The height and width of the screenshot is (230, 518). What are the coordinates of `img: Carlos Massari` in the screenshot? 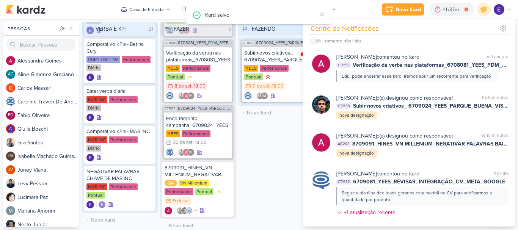 It's located at (11, 88).